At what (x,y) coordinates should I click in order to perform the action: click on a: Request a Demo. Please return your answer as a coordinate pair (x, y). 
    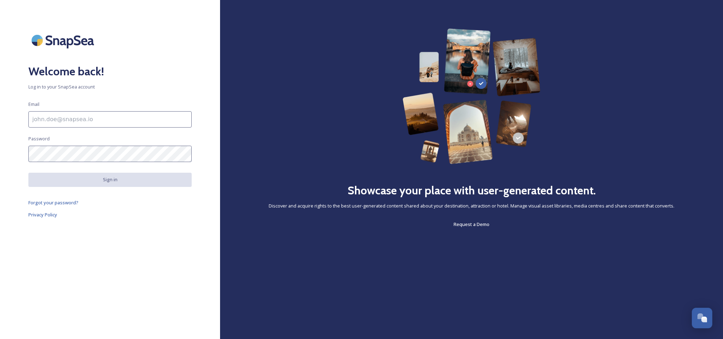
    Looking at the image, I should click on (472, 224).